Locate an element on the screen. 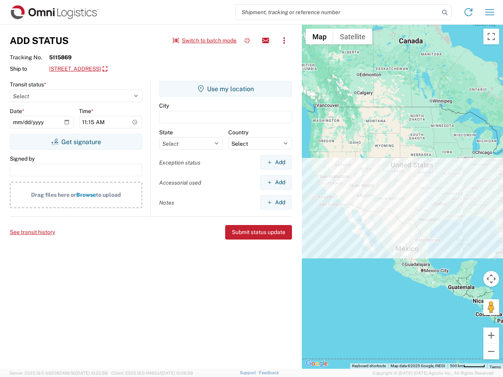 The width and height of the screenshot is (503, 377). label: Transit status is located at coordinates (28, 85).